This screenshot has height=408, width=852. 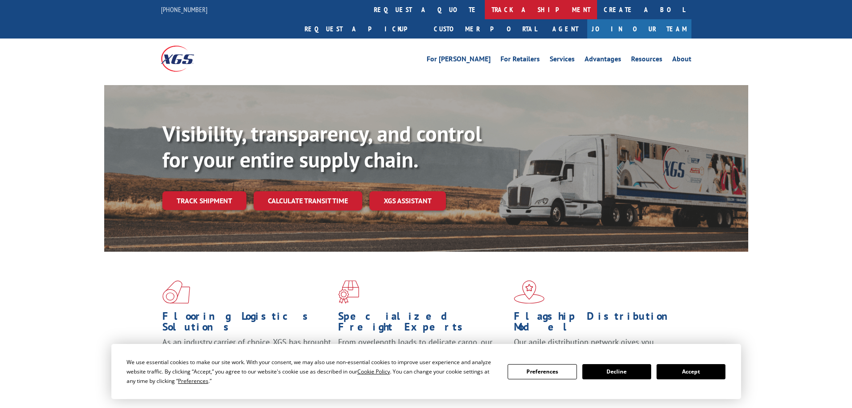 What do you see at coordinates (423, 323) in the screenshot?
I see `h1: Specialized Freight Experts` at bounding box center [423, 323].